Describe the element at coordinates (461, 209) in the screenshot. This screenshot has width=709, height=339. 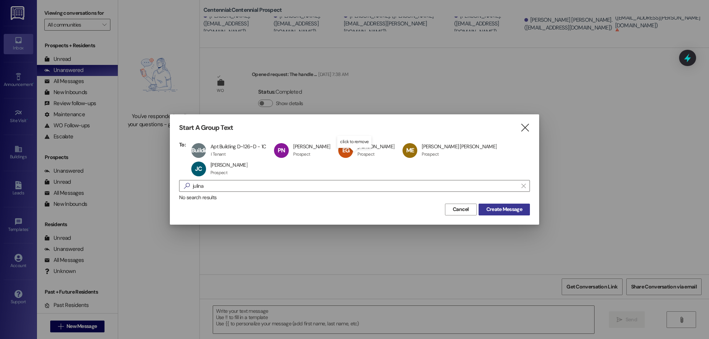
I see `span: Cancel` at that location.